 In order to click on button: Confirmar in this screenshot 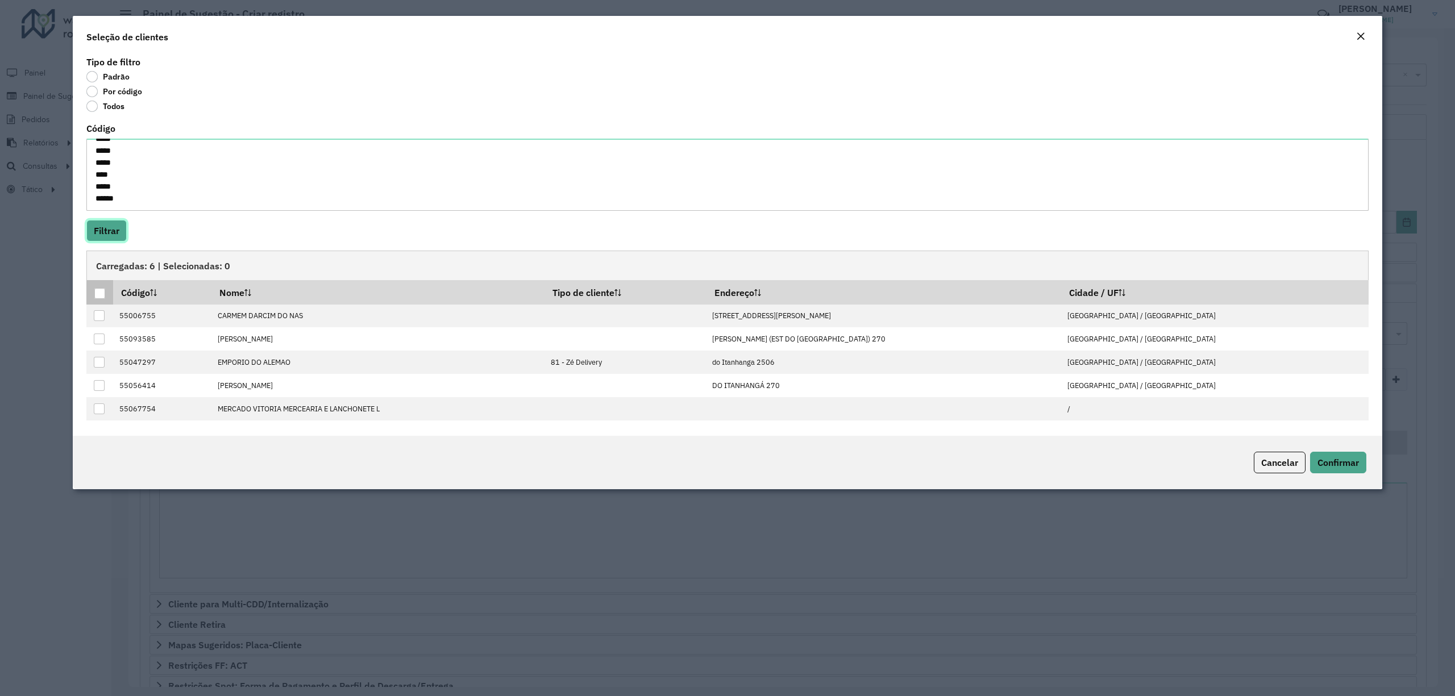, I will do `click(1338, 463)`.